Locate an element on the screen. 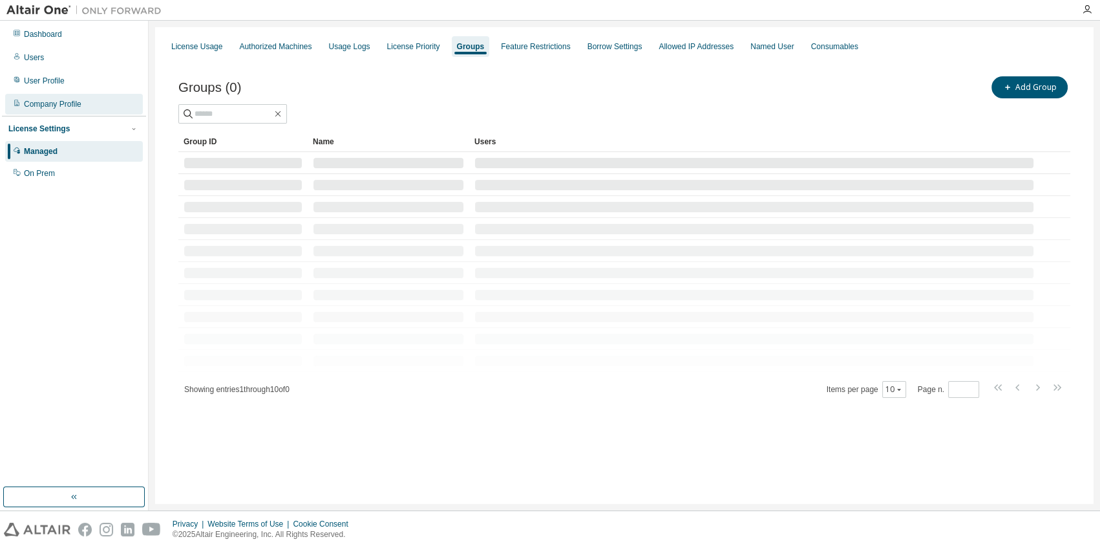 The height and width of the screenshot is (548, 1100). span: Page n. is located at coordinates (948, 389).